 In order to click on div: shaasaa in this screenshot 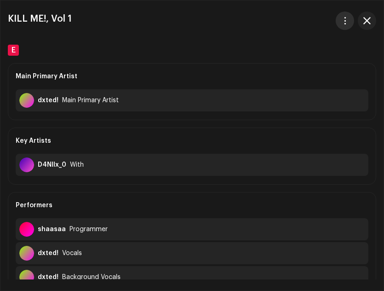, I will do `click(52, 229)`.